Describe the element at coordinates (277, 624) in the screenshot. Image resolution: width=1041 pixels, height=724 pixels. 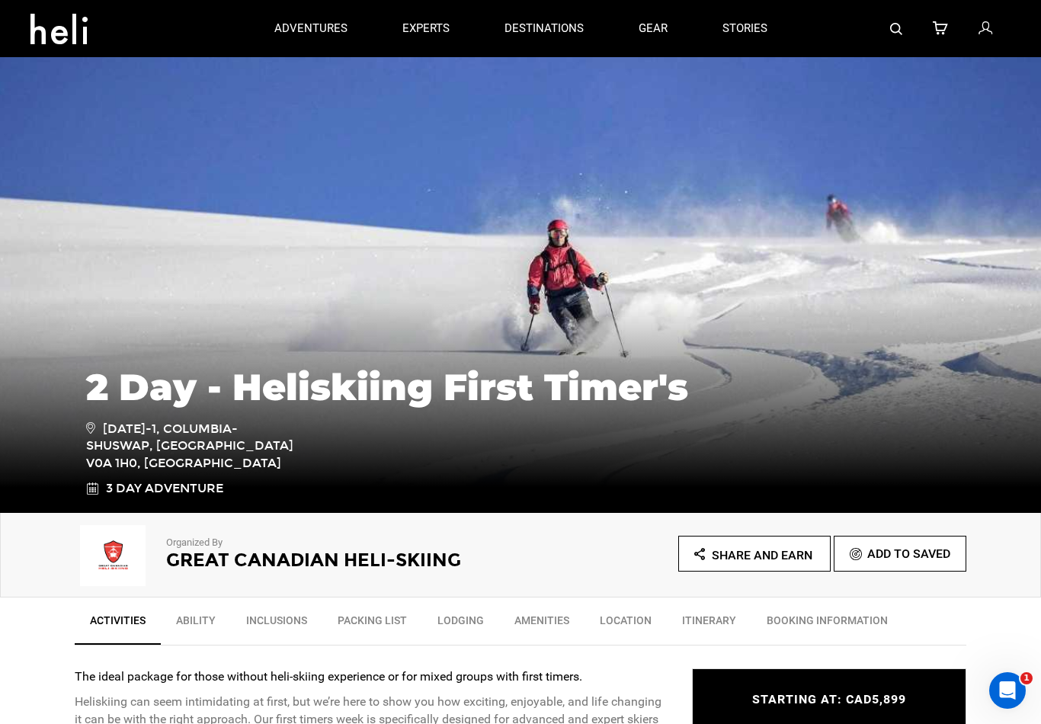
I see `a: Inclusions` at that location.